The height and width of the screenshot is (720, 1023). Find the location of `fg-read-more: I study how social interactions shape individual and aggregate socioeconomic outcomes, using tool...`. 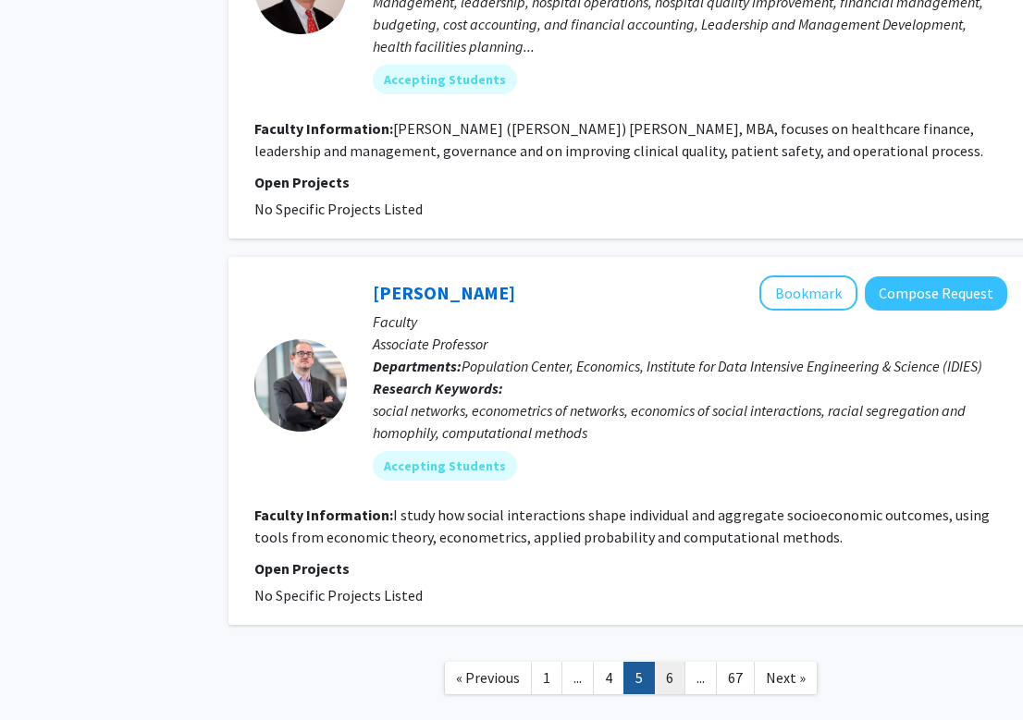

fg-read-more: I study how social interactions shape individual and aggregate socioeconomic outcomes, using tool... is located at coordinates (621, 526).